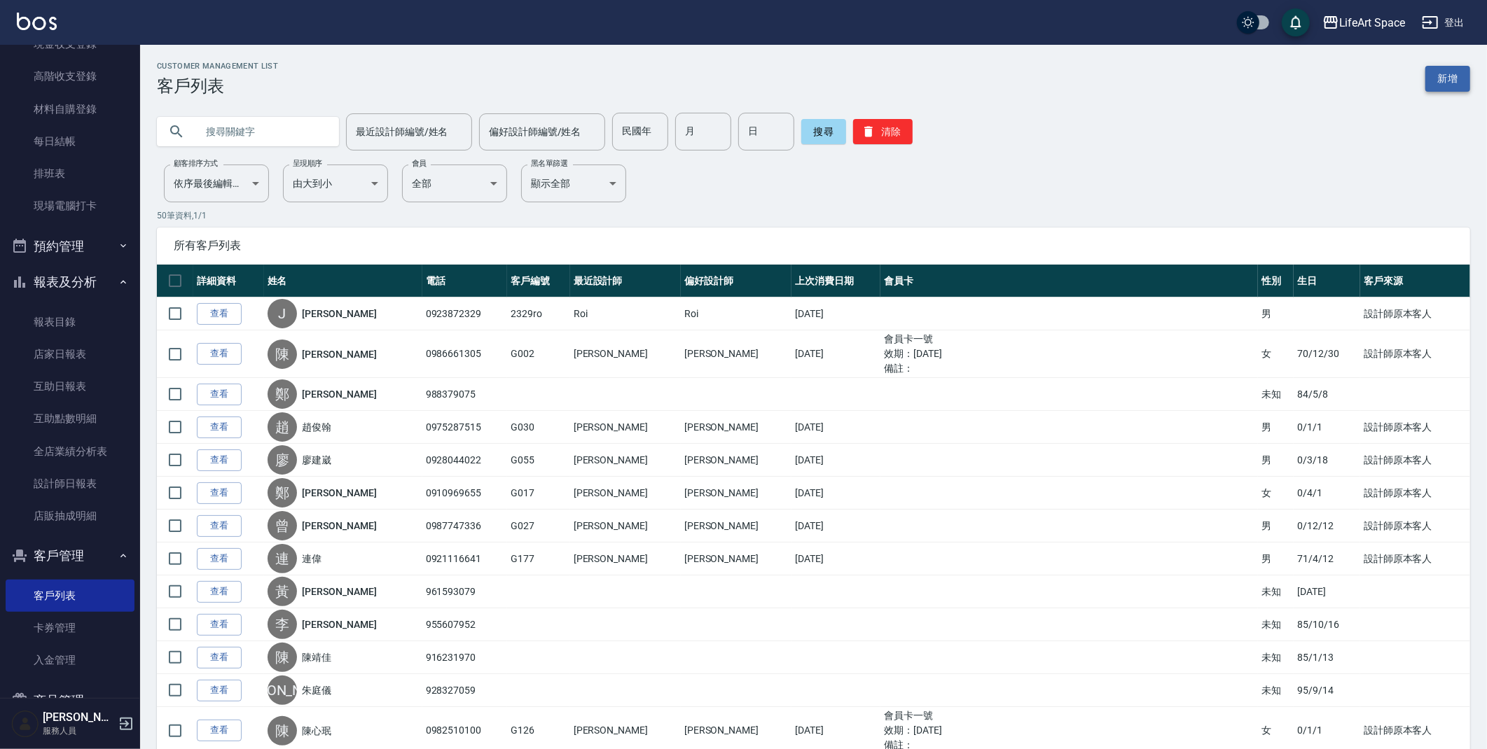  I want to click on td: 2329ro, so click(538, 314).